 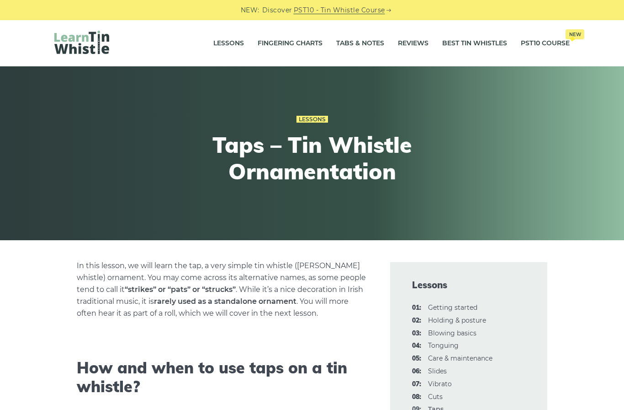 I want to click on img: LearnTinWhistle.com, so click(x=82, y=42).